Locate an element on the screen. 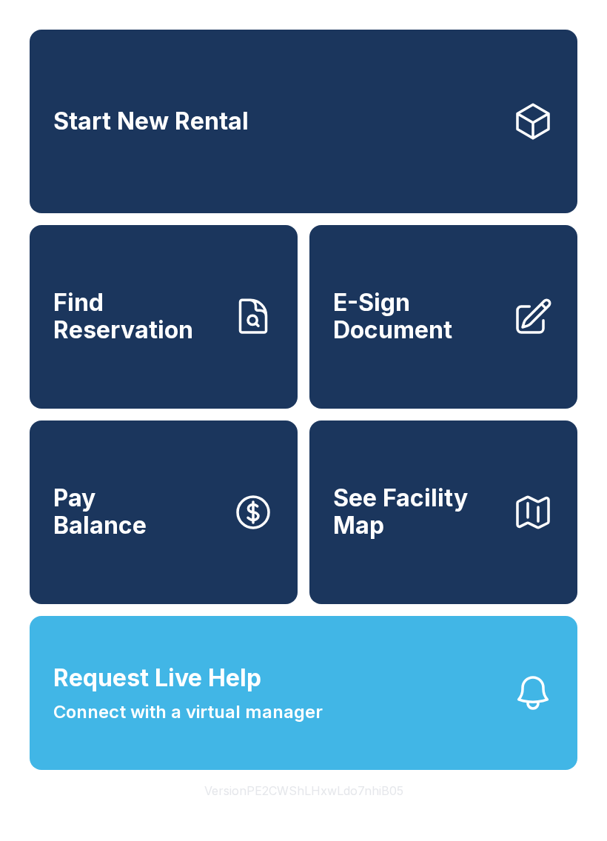 The image size is (607, 841). a: PayBalance is located at coordinates (164, 512).